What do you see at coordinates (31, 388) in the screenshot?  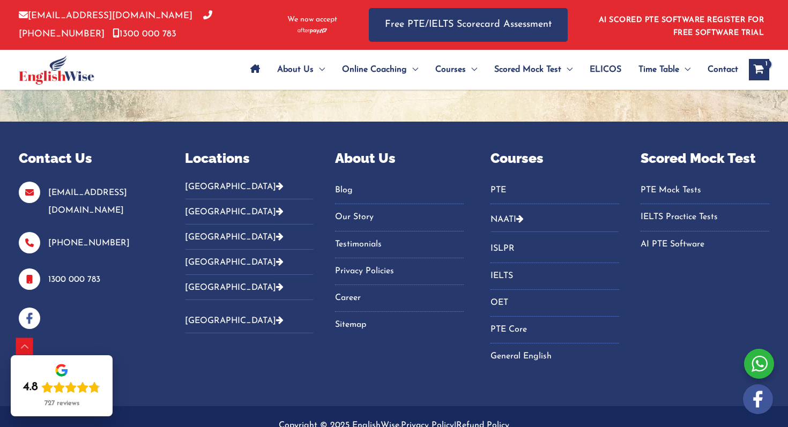 I see `div: 4.8` at bounding box center [31, 388].